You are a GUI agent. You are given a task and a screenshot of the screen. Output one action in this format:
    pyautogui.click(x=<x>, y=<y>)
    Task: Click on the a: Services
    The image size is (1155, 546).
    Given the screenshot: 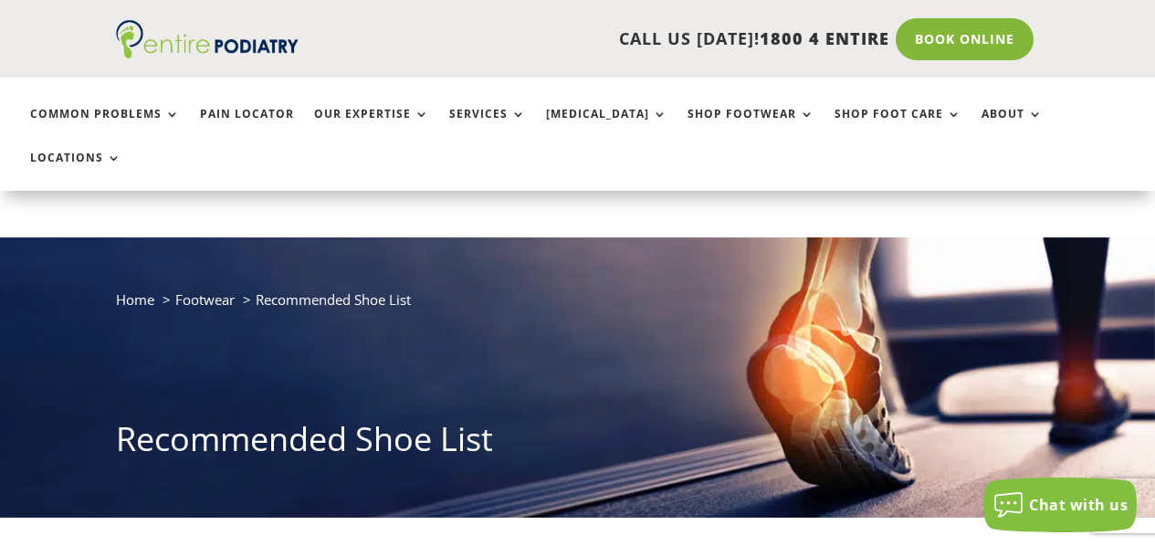 What is the action you would take?
    pyautogui.click(x=488, y=127)
    